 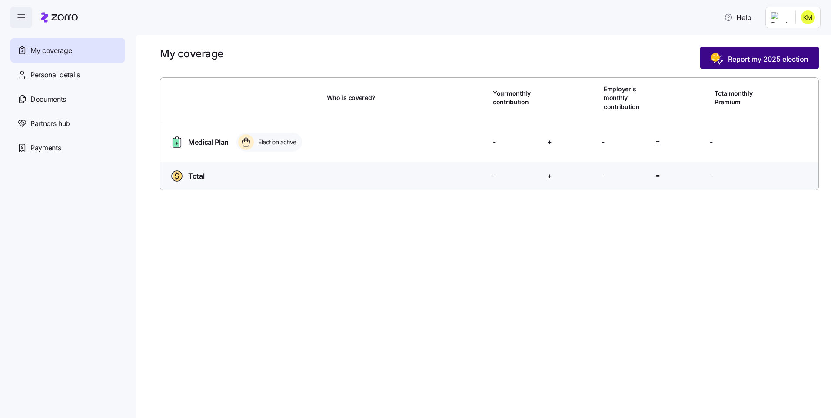 I want to click on button: Help, so click(x=738, y=17).